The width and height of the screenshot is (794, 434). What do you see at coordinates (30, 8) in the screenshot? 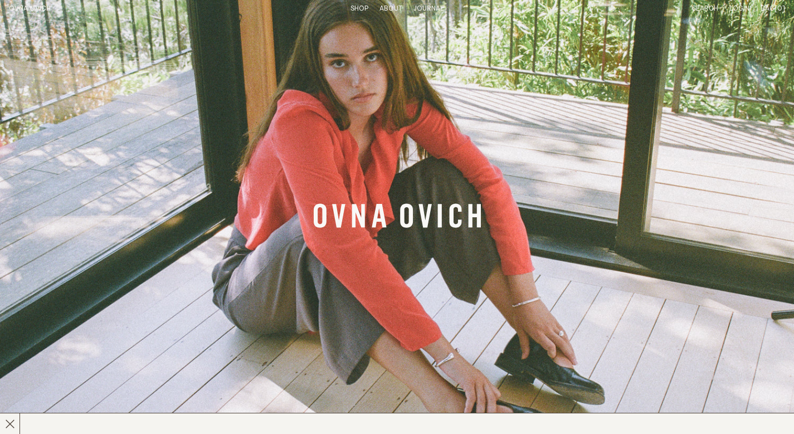
I see `a: Home` at bounding box center [30, 8].